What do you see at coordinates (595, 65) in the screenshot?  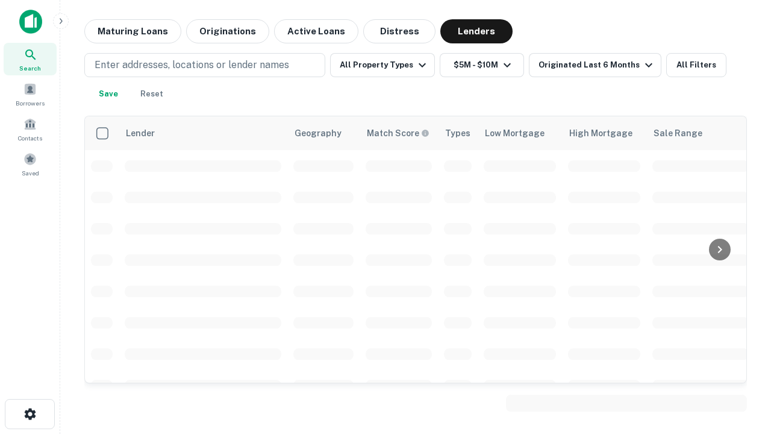 I see `button: Originated Last 6 Months` at bounding box center [595, 65].